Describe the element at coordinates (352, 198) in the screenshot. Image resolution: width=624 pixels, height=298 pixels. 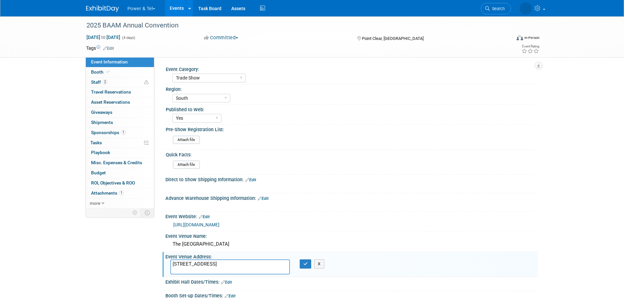
I see `div: Advance Warehouse Shipping Information:` at that location.